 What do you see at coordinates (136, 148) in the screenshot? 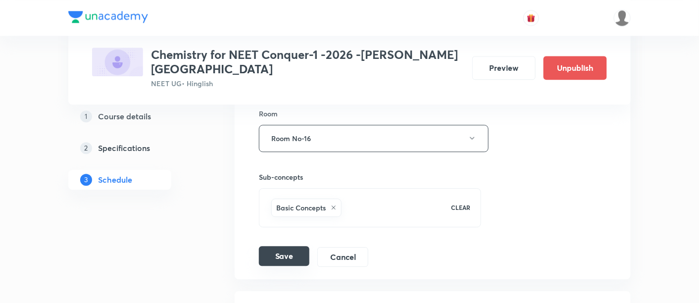
I see `a: 2Specifications` at bounding box center [136, 148].